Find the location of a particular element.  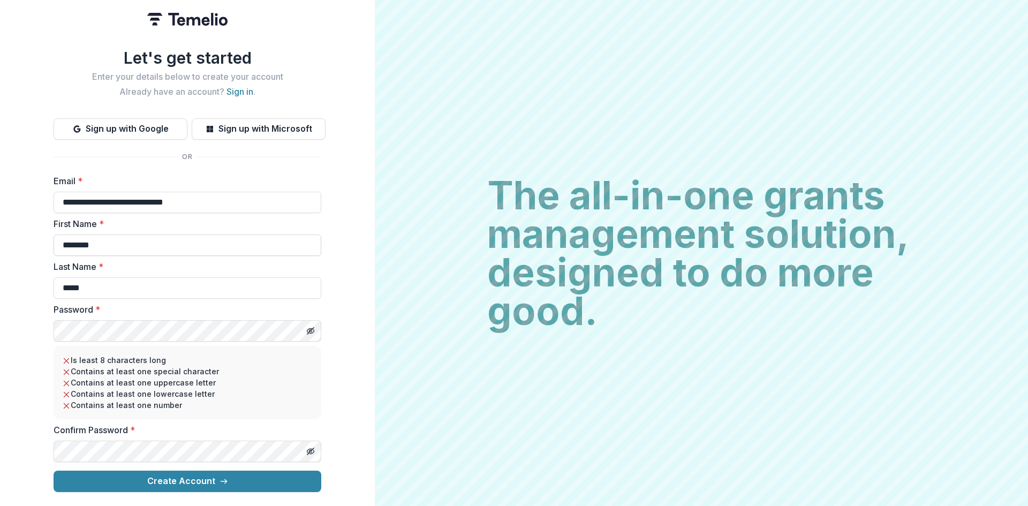

button: Sign up with Google is located at coordinates (121, 129).